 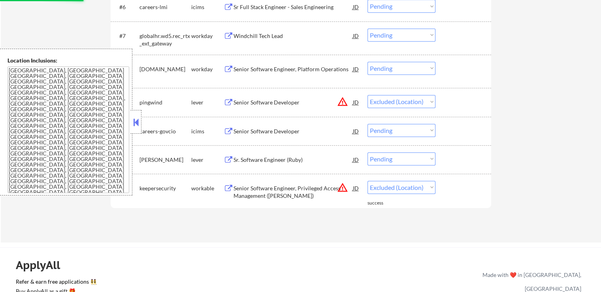 What do you see at coordinates (293, 7) in the screenshot?
I see `div: Sr Full Stack Engineer - Sales Engineering` at bounding box center [293, 7].